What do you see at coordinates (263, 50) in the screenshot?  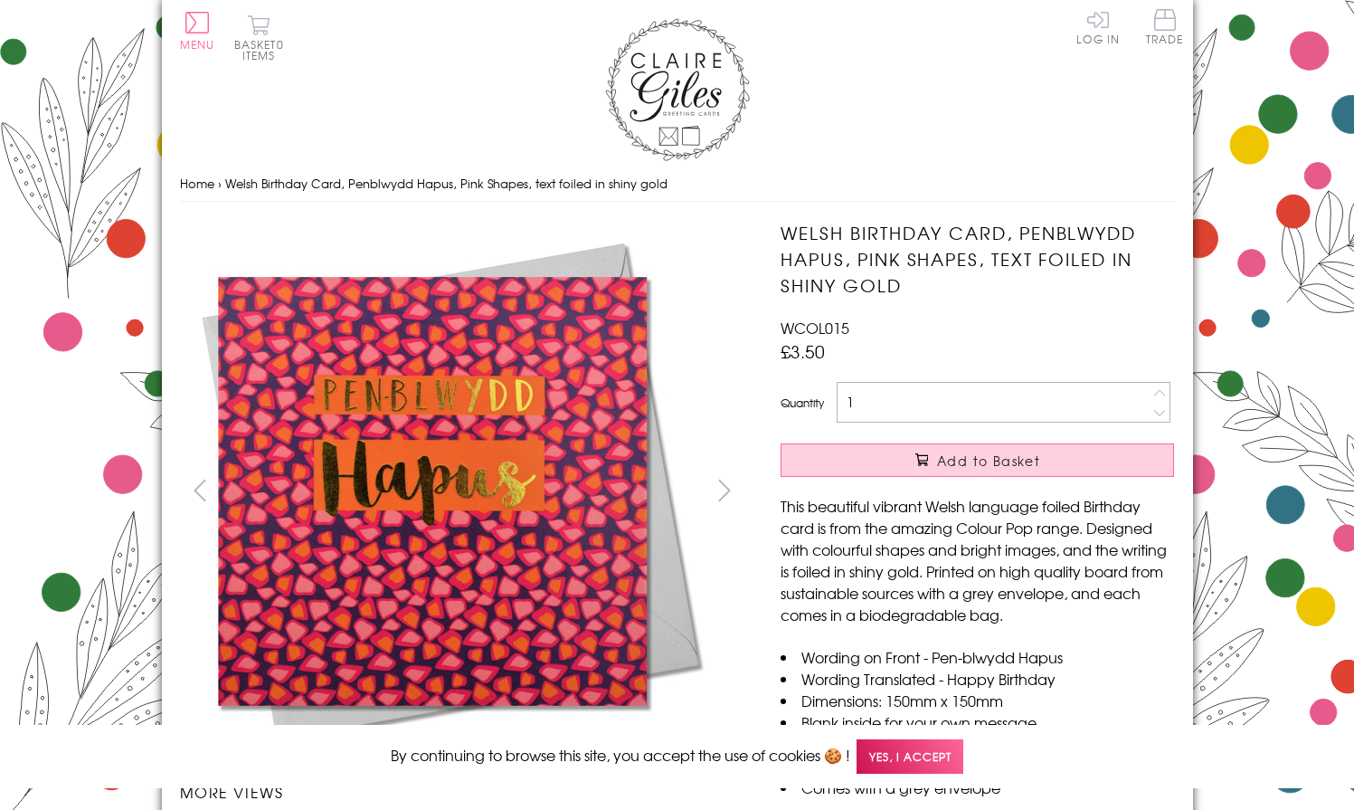 I see `span: 0 items` at bounding box center [263, 50].